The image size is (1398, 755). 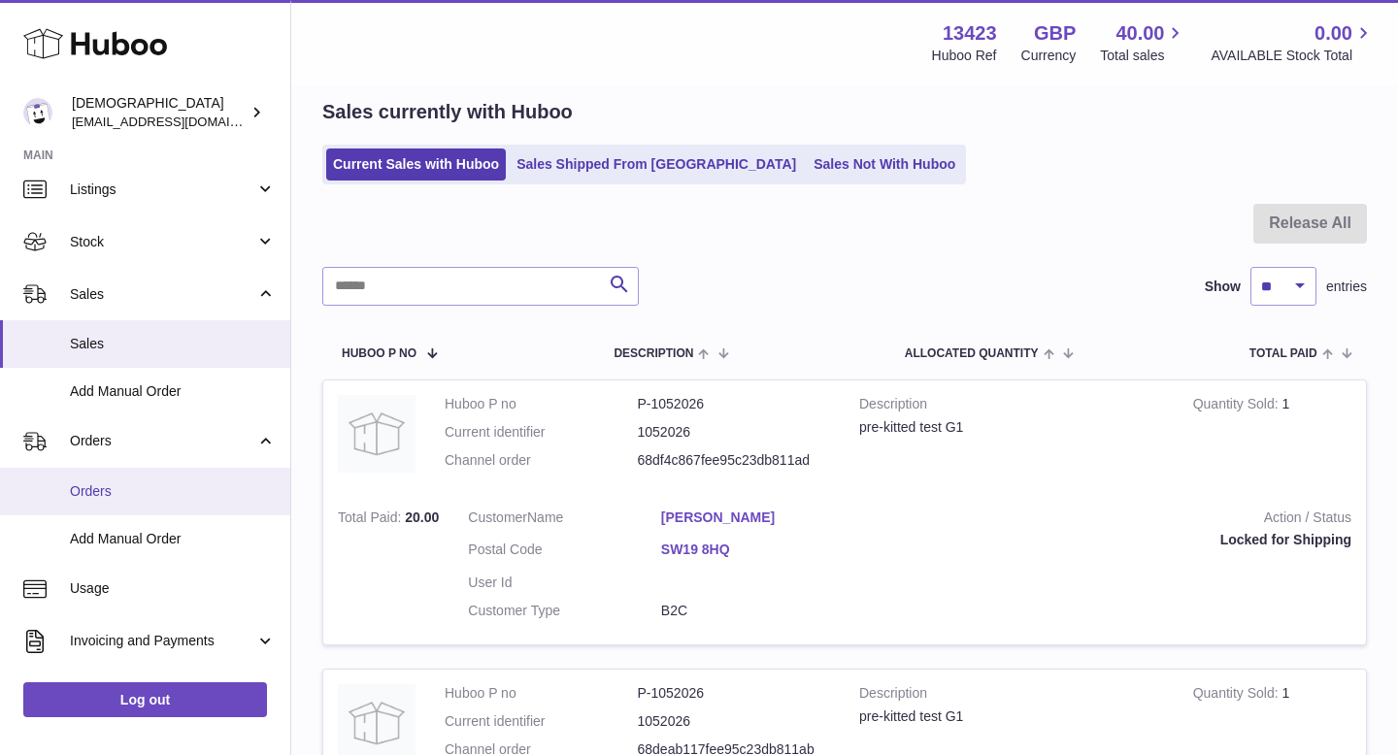 What do you see at coordinates (162, 641) in the screenshot?
I see `span: Invoicing and Payments` at bounding box center [162, 641].